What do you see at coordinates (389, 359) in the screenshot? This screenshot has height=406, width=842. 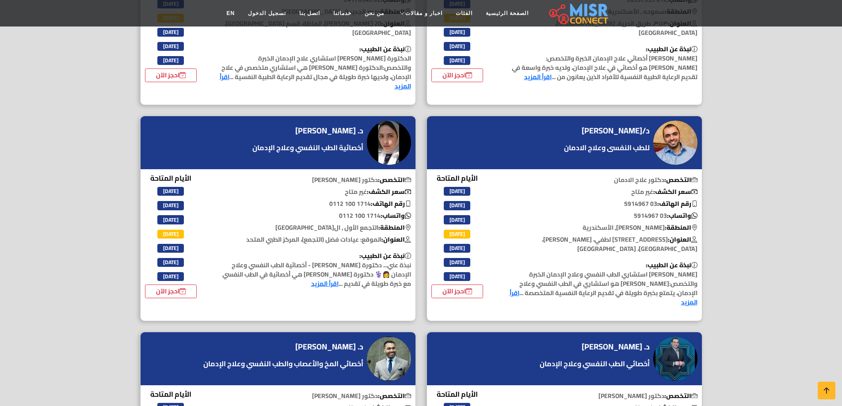 I see `img: د. مصطفى حوطر` at bounding box center [389, 359].